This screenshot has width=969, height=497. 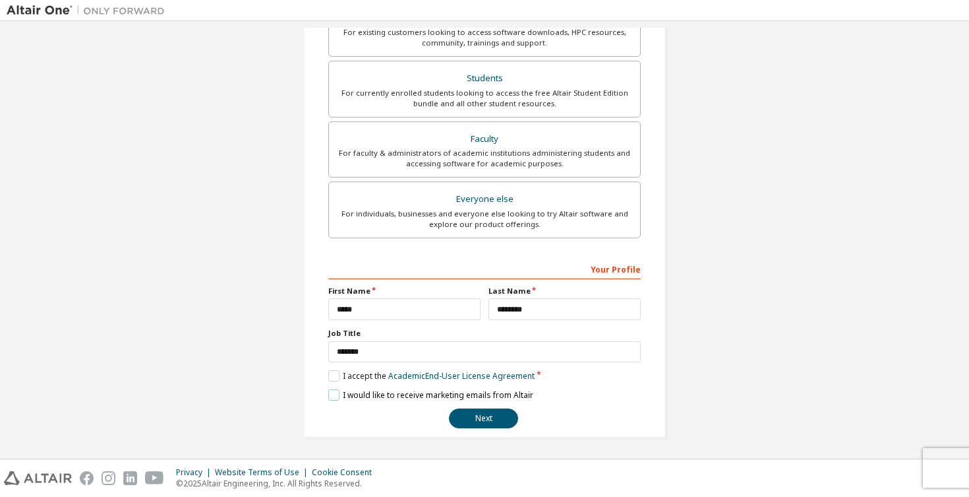 What do you see at coordinates (38, 477) in the screenshot?
I see `img: altair_logo.svg` at bounding box center [38, 477].